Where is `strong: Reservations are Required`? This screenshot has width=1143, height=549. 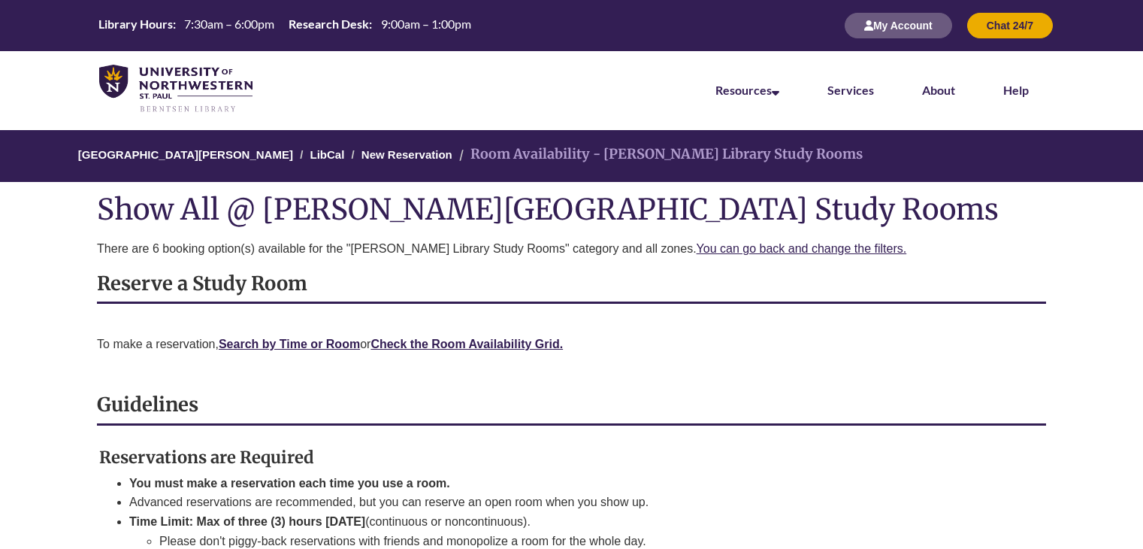
strong: Reservations are Required is located at coordinates (207, 457).